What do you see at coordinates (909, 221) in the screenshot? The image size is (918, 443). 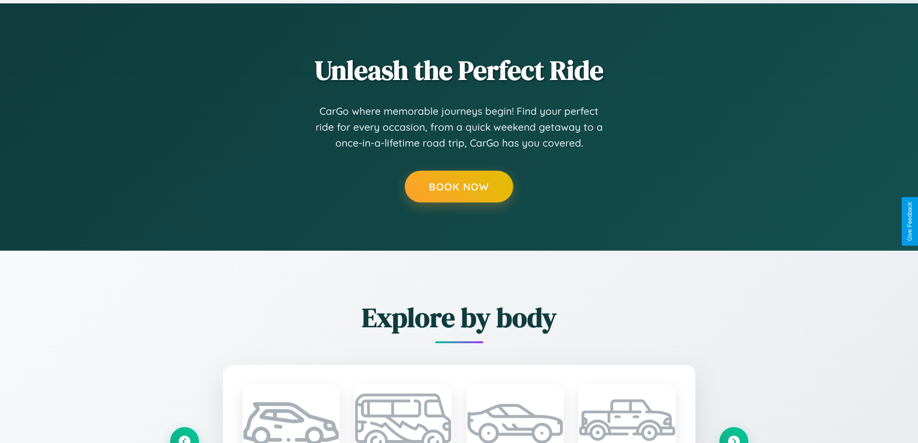 I see `div: Give Feedback` at bounding box center [909, 221].